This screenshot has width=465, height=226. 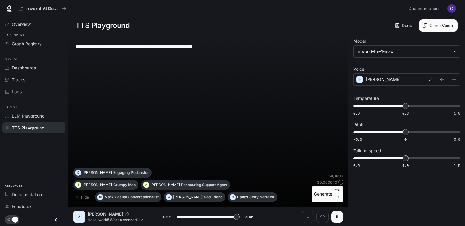 What do you see at coordinates (15, 219) in the screenshot?
I see `span: Dark mode toggle` at bounding box center [15, 219].